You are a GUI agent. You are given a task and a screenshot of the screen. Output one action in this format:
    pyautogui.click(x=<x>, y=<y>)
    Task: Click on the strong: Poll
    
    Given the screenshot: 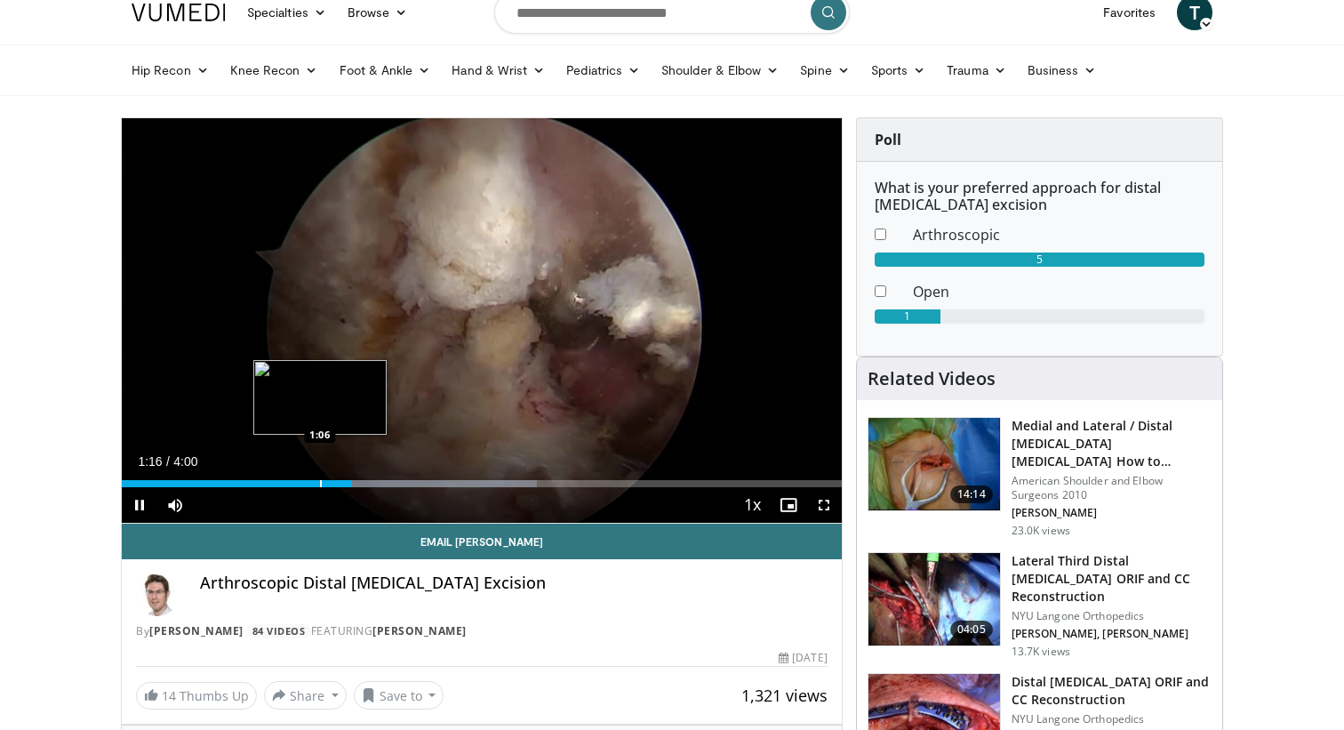 What is the action you would take?
    pyautogui.click(x=888, y=140)
    